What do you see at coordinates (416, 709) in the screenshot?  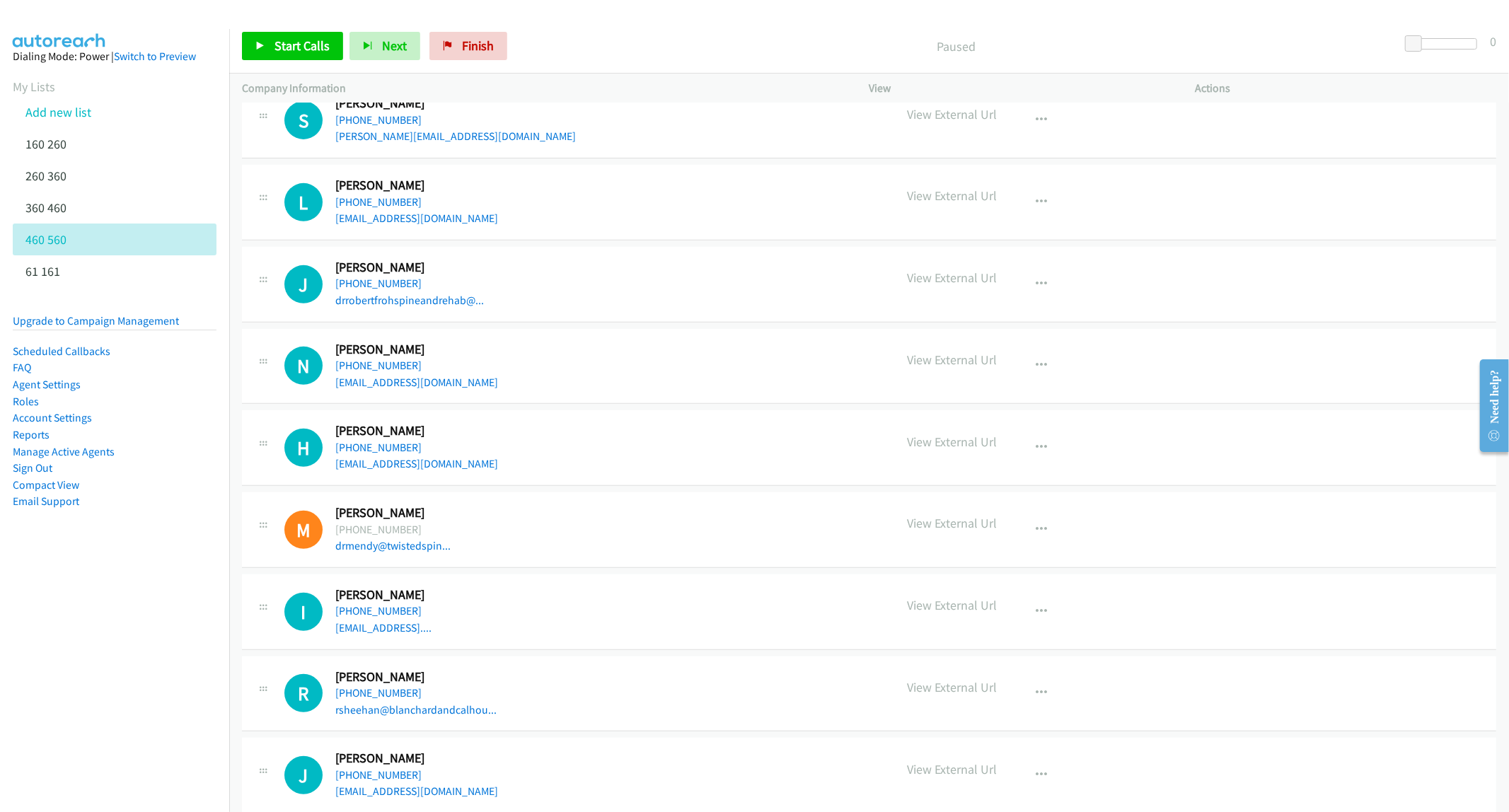 I see `a: rsheehan@blanchardandcalhou...` at bounding box center [416, 709].